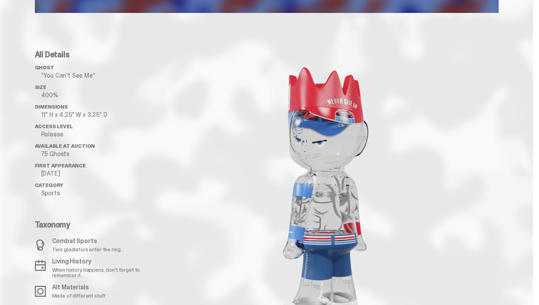 Image resolution: width=539 pixels, height=305 pixels. Describe the element at coordinates (60, 165) in the screenshot. I see `span: First Appearance` at that location.